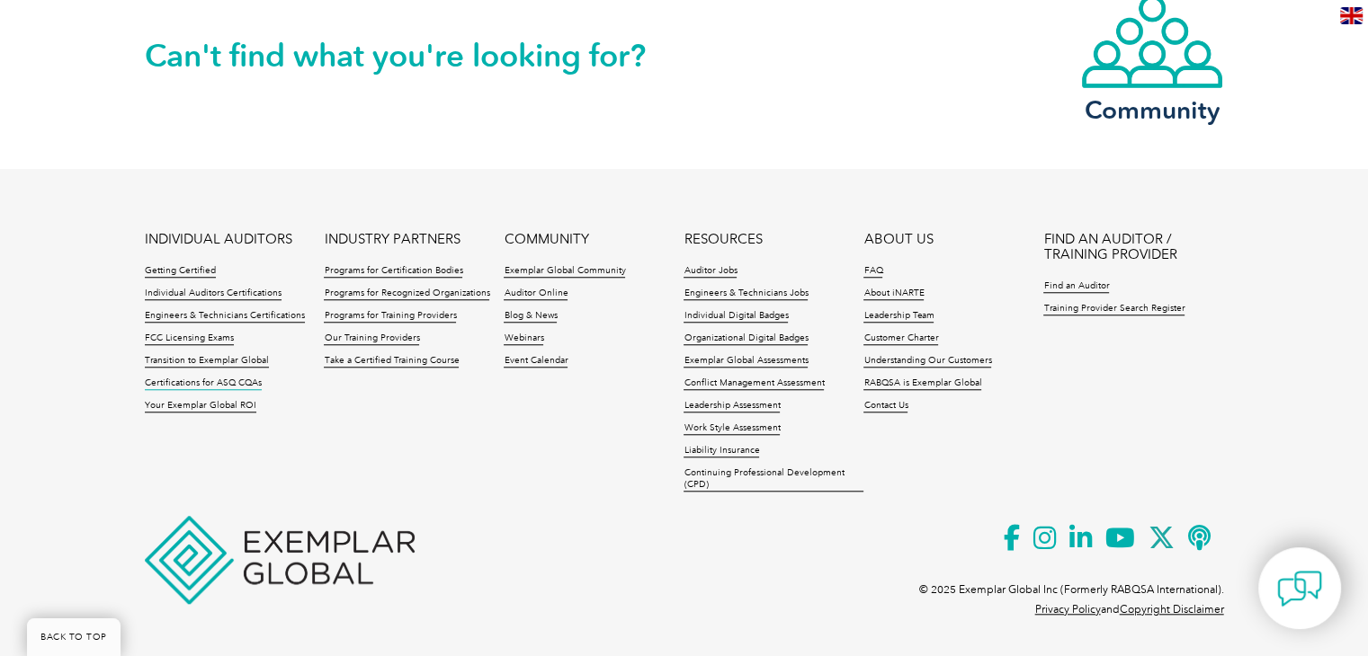  Describe the element at coordinates (1299, 589) in the screenshot. I see `img: contact-chat.png` at that location.